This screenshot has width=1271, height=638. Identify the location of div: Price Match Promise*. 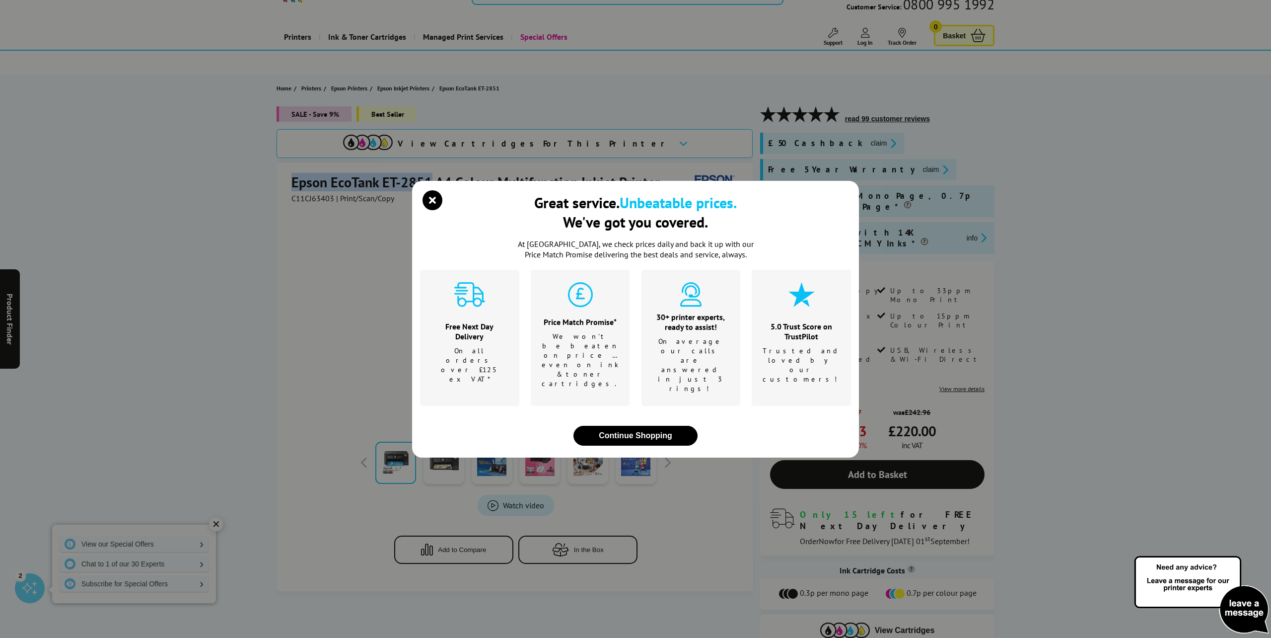
(581, 322).